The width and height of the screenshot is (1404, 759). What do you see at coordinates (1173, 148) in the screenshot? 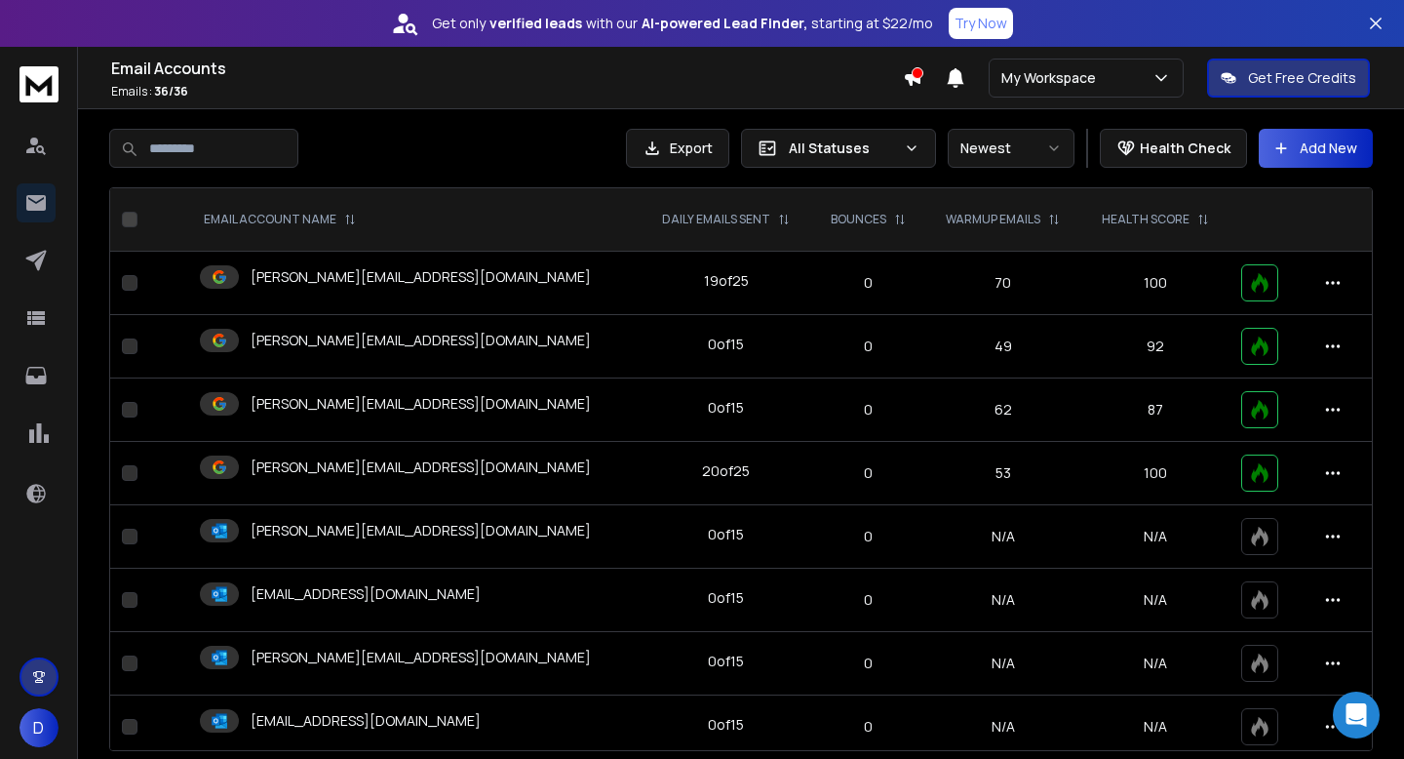
I see `button: Health Check` at bounding box center [1173, 148].